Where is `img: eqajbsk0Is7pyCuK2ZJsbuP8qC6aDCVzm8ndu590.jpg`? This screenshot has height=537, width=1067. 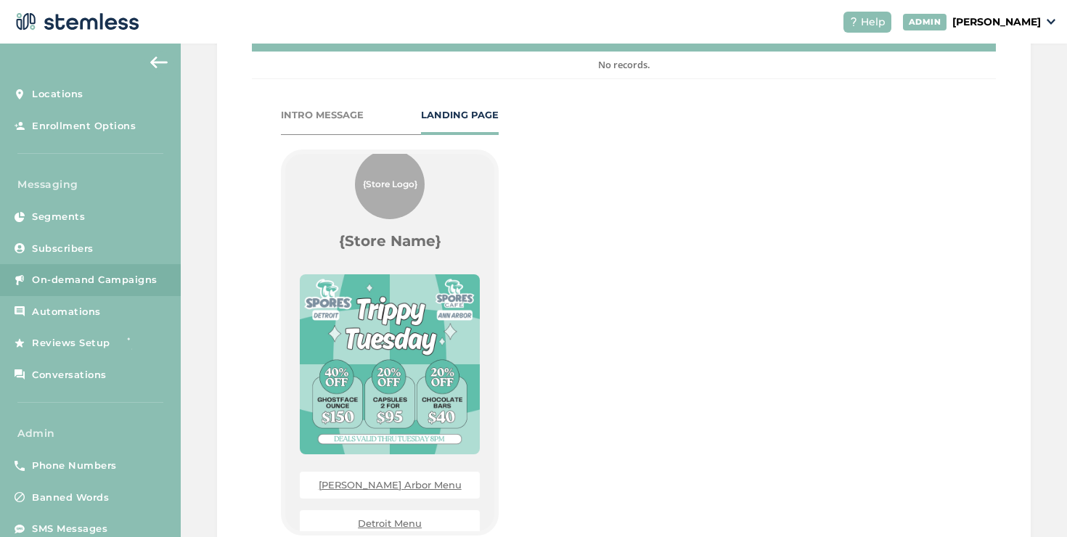 img: eqajbsk0Is7pyCuK2ZJsbuP8qC6aDCVzm8ndu590.jpg is located at coordinates (390, 364).